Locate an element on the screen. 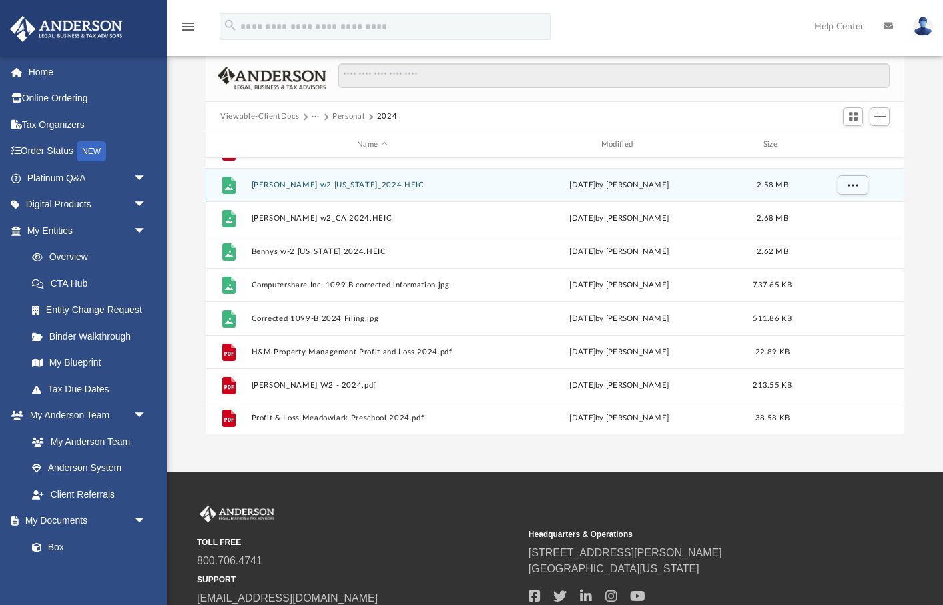 The image size is (943, 605). a: My Documentsarrow_drop_down is located at coordinates (85, 521).